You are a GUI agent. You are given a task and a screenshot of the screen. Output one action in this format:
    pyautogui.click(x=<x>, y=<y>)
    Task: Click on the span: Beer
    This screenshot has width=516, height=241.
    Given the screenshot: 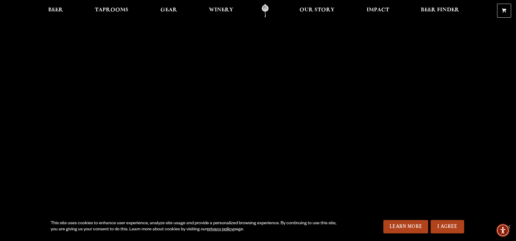 What is the action you would take?
    pyautogui.click(x=56, y=10)
    